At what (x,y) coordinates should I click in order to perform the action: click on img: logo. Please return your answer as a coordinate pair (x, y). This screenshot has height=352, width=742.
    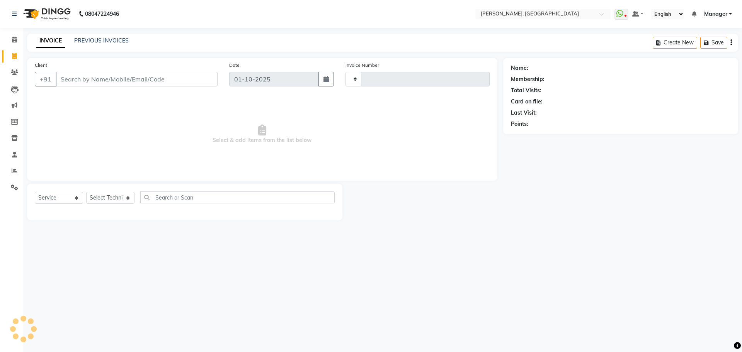
    Looking at the image, I should click on (46, 14).